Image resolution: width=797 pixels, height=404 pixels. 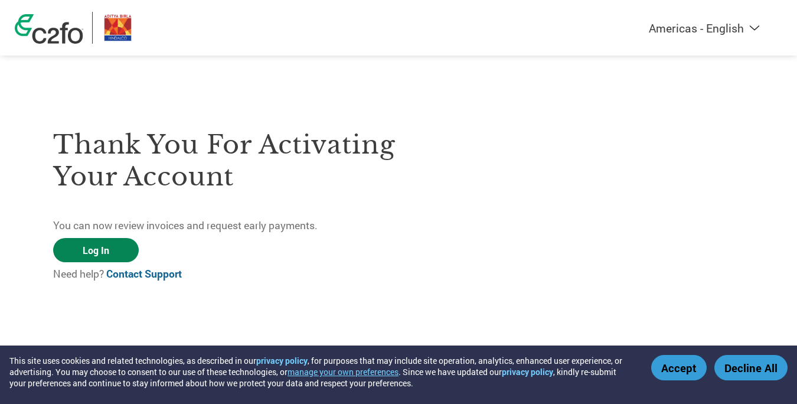 I want to click on p: Need help?, so click(x=226, y=274).